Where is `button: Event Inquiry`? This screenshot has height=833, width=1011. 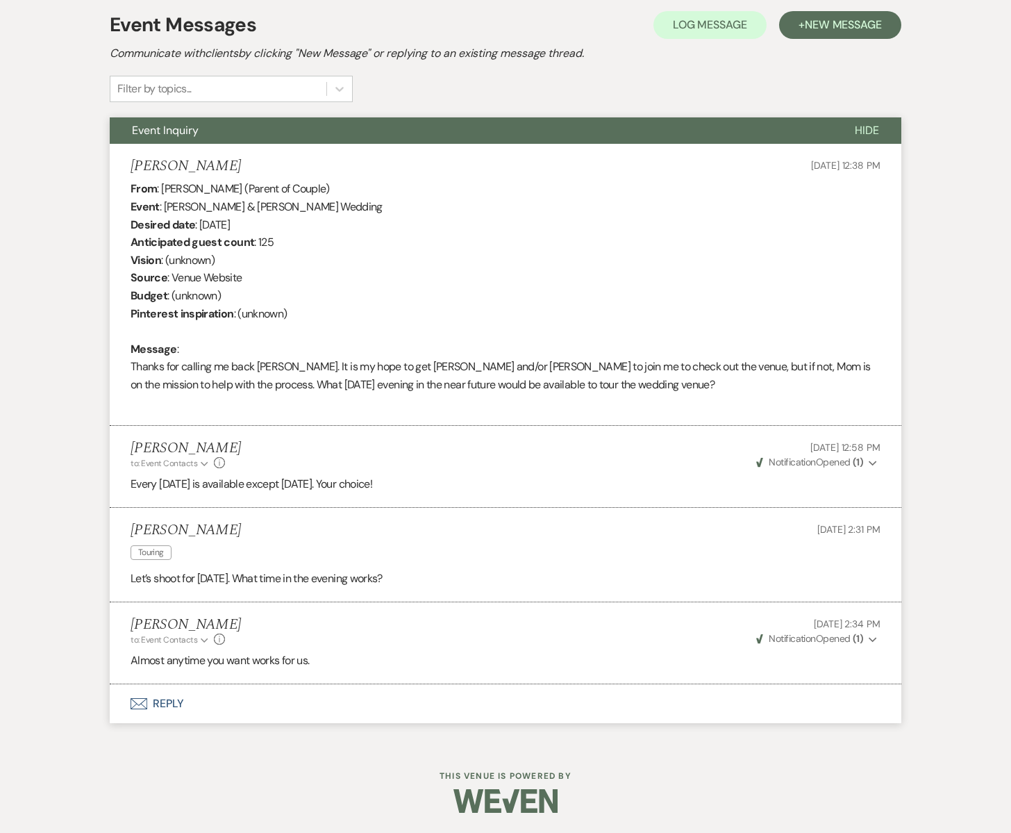 button: Event Inquiry is located at coordinates (471, 131).